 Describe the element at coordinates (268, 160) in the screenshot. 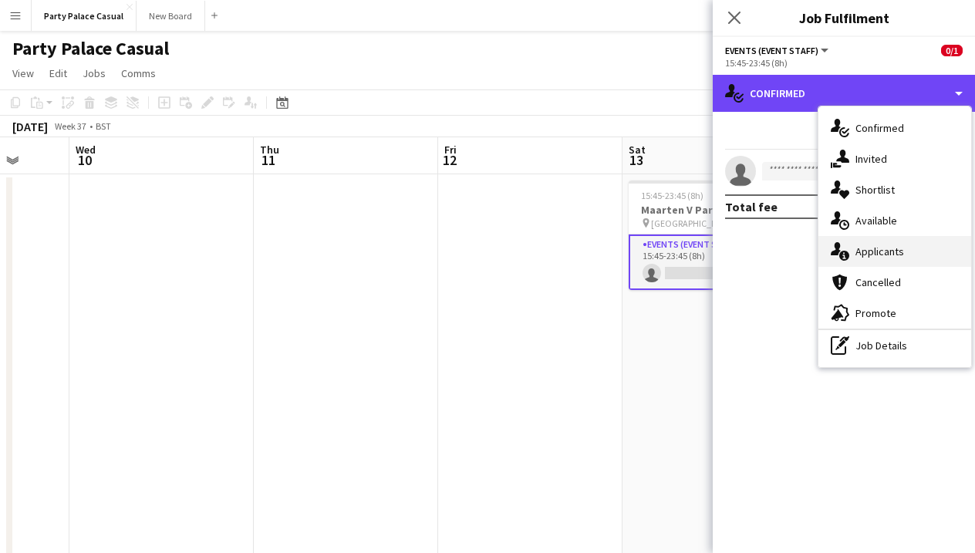

I see `span: 11` at that location.